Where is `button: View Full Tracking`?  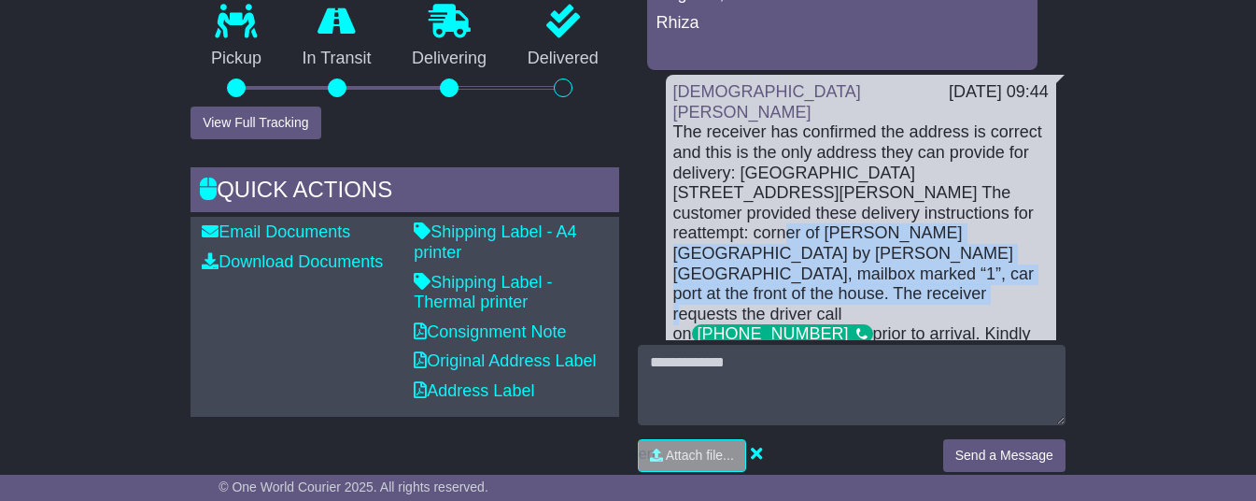
button: View Full Tracking is located at coordinates (255, 122).